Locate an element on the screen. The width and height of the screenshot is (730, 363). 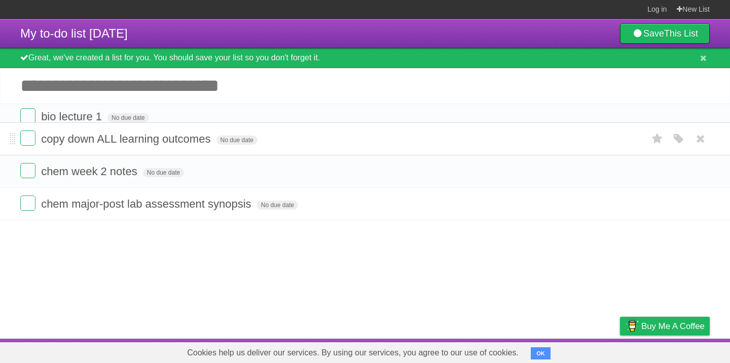
span: bio lecture 1 is located at coordinates (73, 116).